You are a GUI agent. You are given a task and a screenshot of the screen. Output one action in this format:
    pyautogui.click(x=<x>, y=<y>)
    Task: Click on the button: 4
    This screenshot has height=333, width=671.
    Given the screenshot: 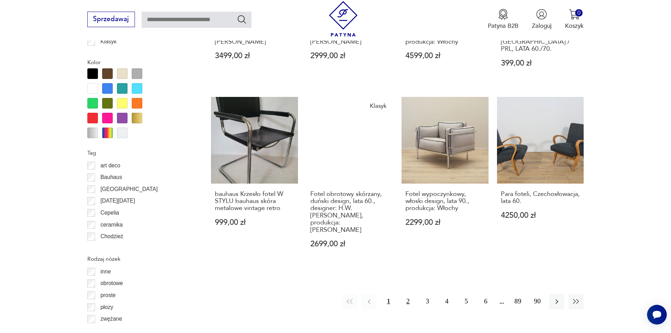 What is the action you would take?
    pyautogui.click(x=446, y=301)
    